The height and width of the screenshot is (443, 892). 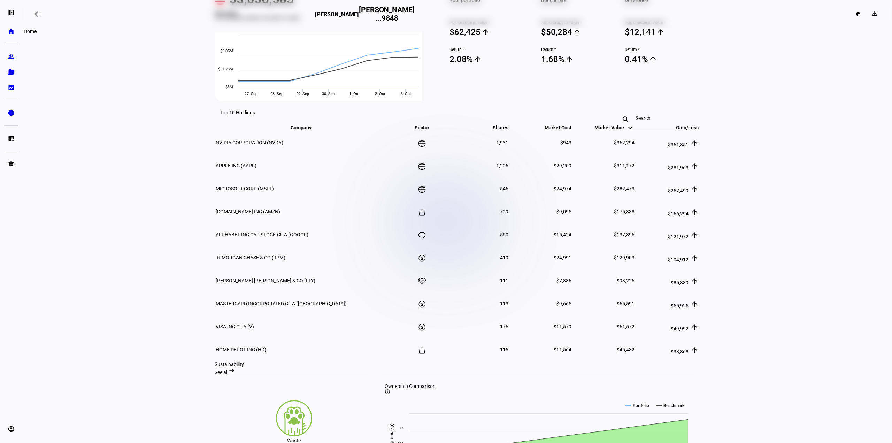 What do you see at coordinates (30, 31) in the screenshot?
I see `div: Home` at bounding box center [30, 31].